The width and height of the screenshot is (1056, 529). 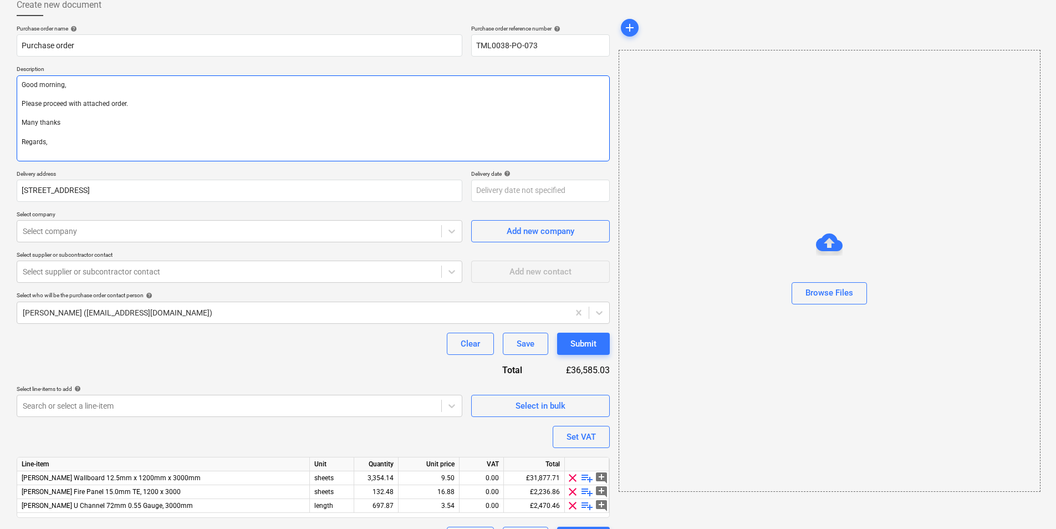 What do you see at coordinates (540, 231) in the screenshot?
I see `div: Add new company` at bounding box center [540, 231].